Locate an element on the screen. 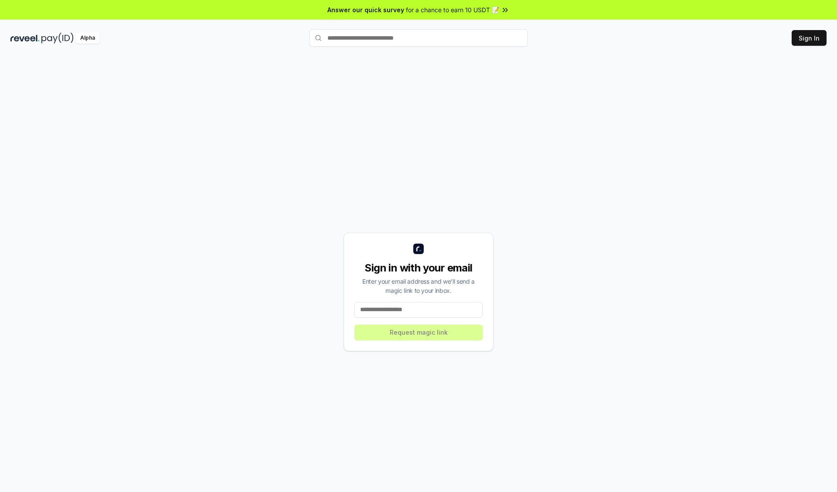 The width and height of the screenshot is (837, 492). img: logo_small is located at coordinates (418, 249).